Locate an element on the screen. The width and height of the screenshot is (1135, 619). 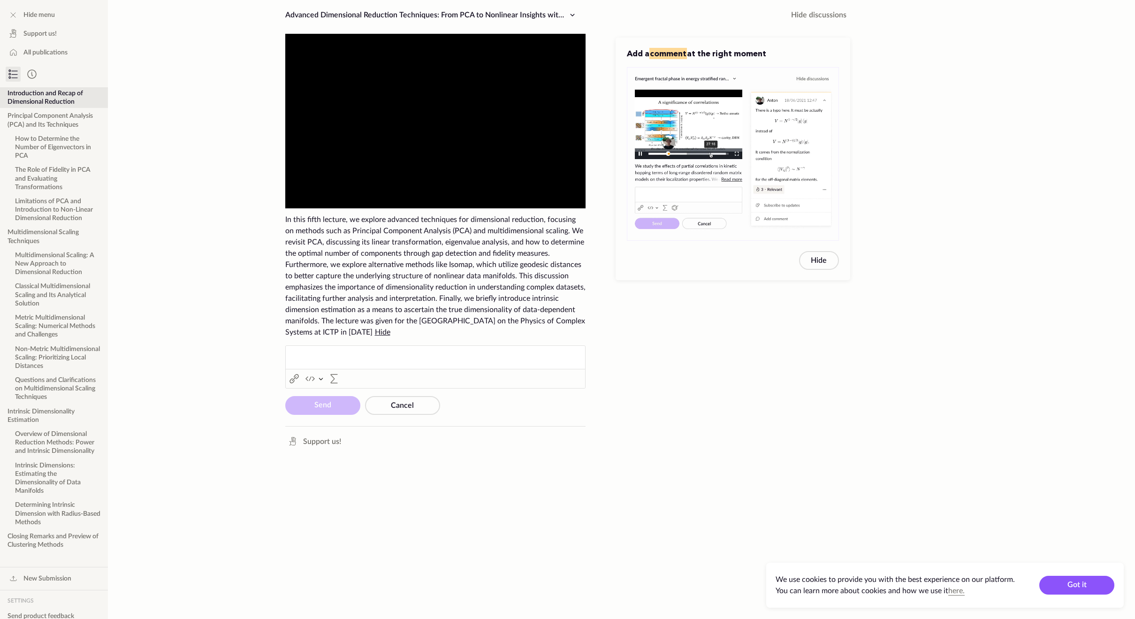
button: Hide is located at coordinates (818, 260).